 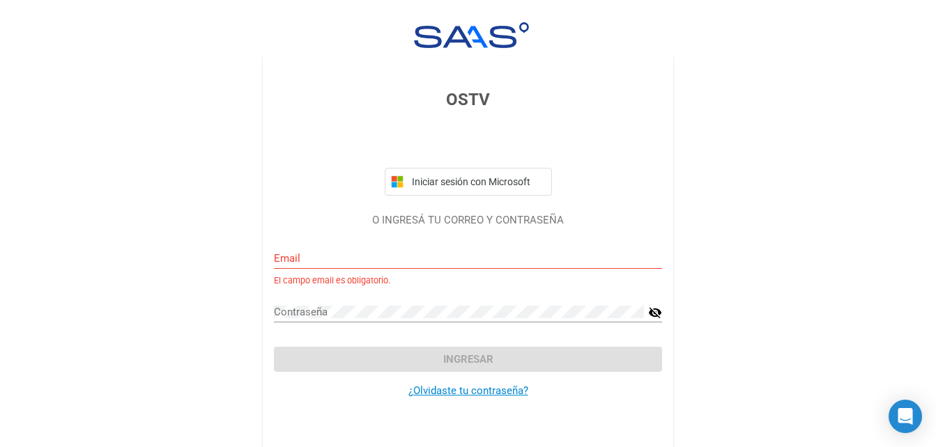 I want to click on button: Ingresar, so click(x=467, y=360).